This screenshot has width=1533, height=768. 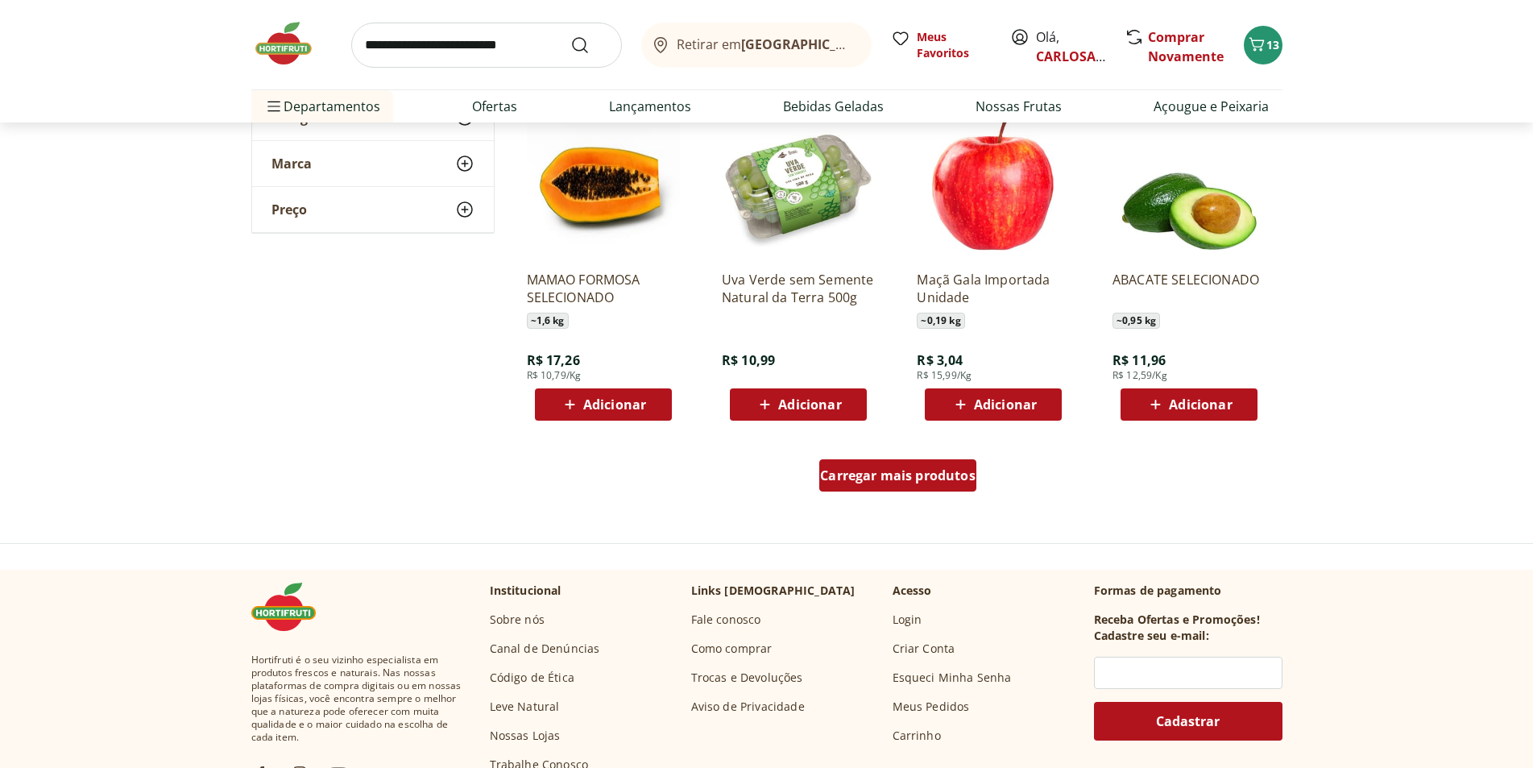 I want to click on span: R$ 17,26, so click(x=553, y=360).